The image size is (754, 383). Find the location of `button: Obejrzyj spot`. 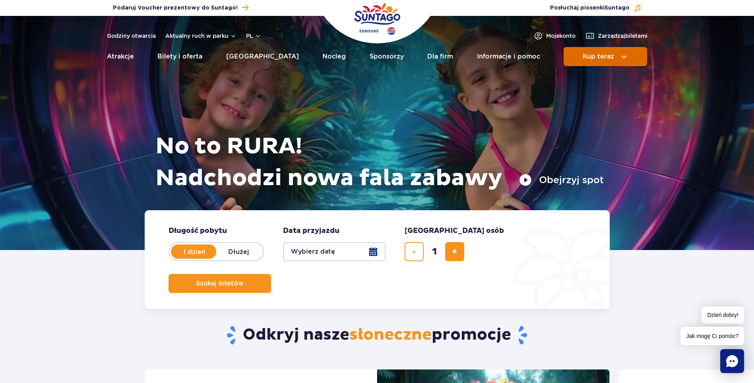

button: Obejrzyj spot is located at coordinates (561, 180).